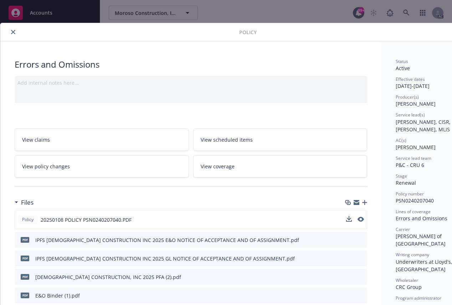 The width and height of the screenshot is (452, 305). I want to click on span: P&C - CRU 6, so click(410, 165).